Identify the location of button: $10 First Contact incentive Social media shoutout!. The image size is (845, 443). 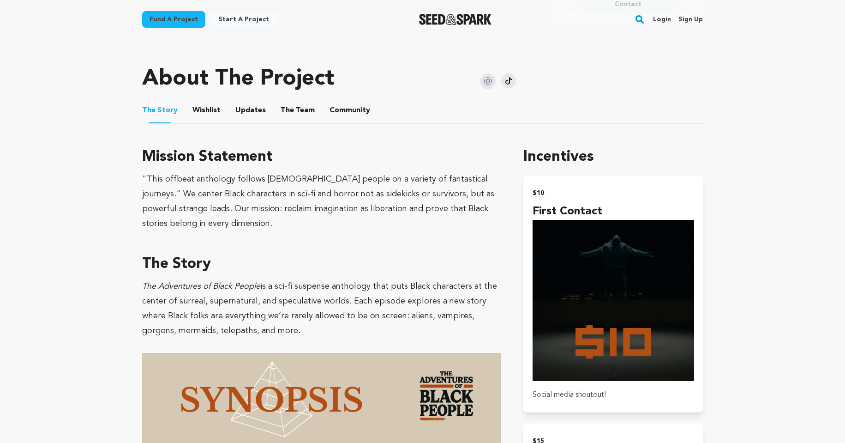
(613, 294).